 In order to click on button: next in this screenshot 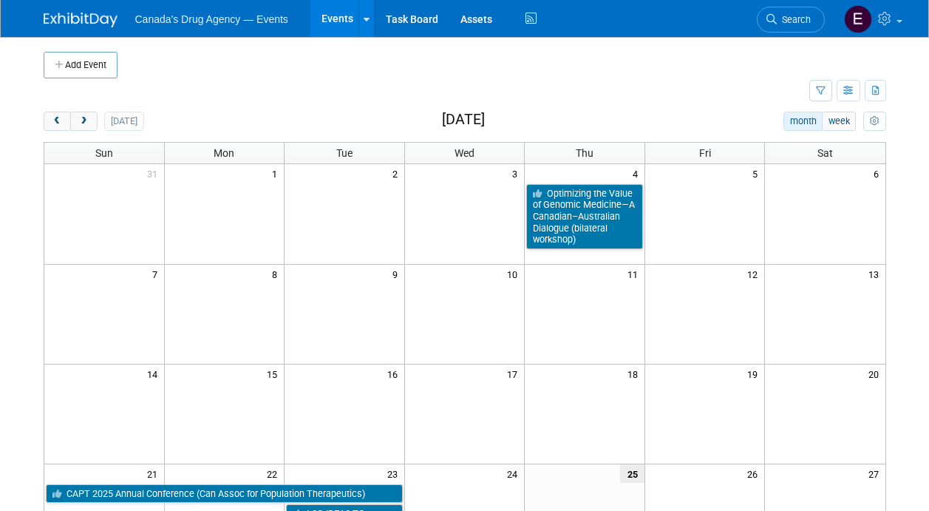, I will do `click(84, 121)`.